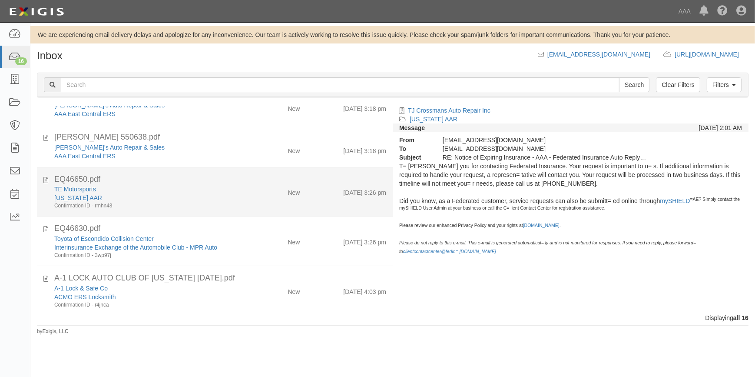  I want to click on a: Toyota of Escondido Collision Center, so click(104, 238).